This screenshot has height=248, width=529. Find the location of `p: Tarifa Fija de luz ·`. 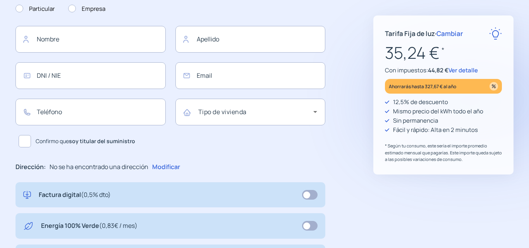

p: Tarifa Fija de luz · is located at coordinates (424, 33).